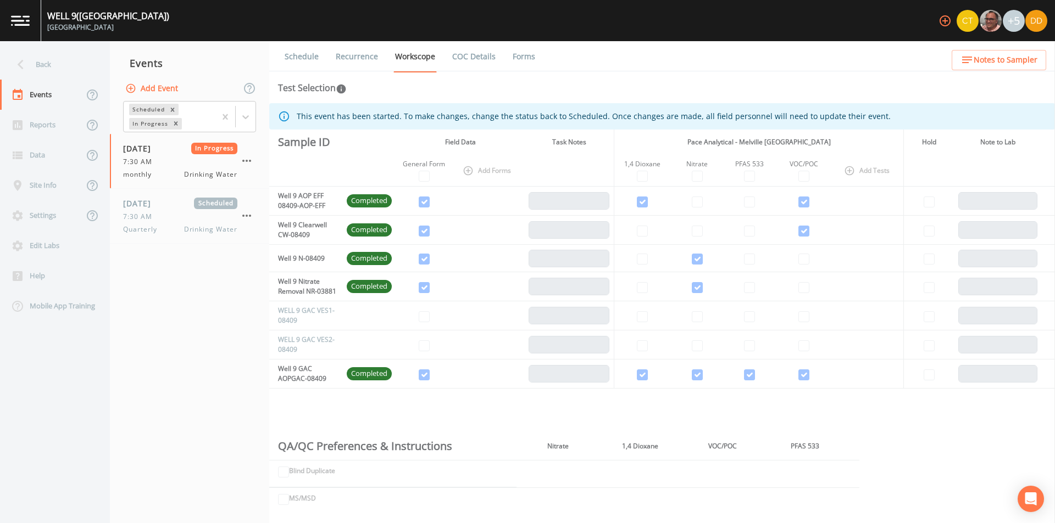 This screenshot has width=1055, height=523. What do you see at coordinates (523, 57) in the screenshot?
I see `a: Forms` at bounding box center [523, 57].